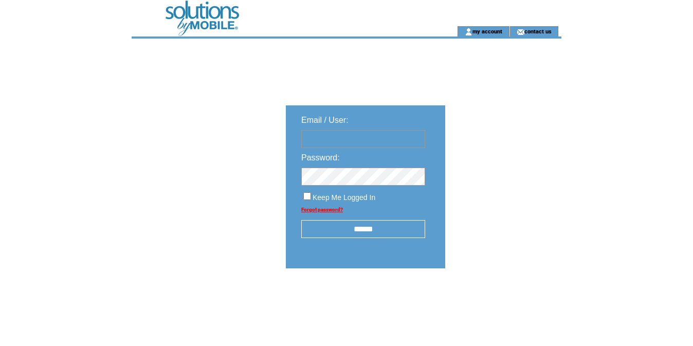  Describe the element at coordinates (501, 300) in the screenshot. I see `img: transparent.png;jsessionid=06C39D193CE9EB033E35222331A357B6` at that location.